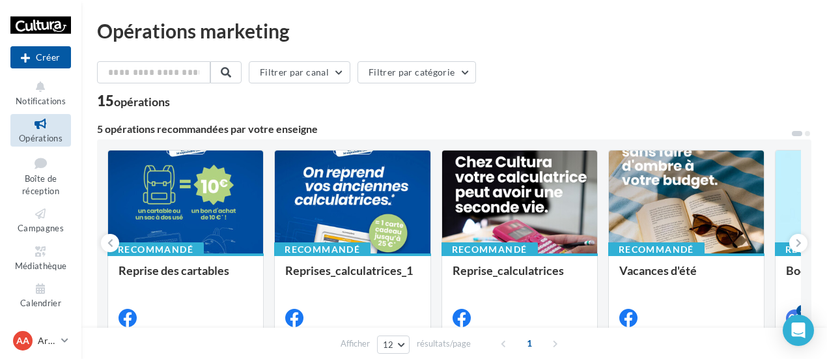 Image resolution: width=827 pixels, height=359 pixels. I want to click on a: Boîte de réception, so click(40, 175).